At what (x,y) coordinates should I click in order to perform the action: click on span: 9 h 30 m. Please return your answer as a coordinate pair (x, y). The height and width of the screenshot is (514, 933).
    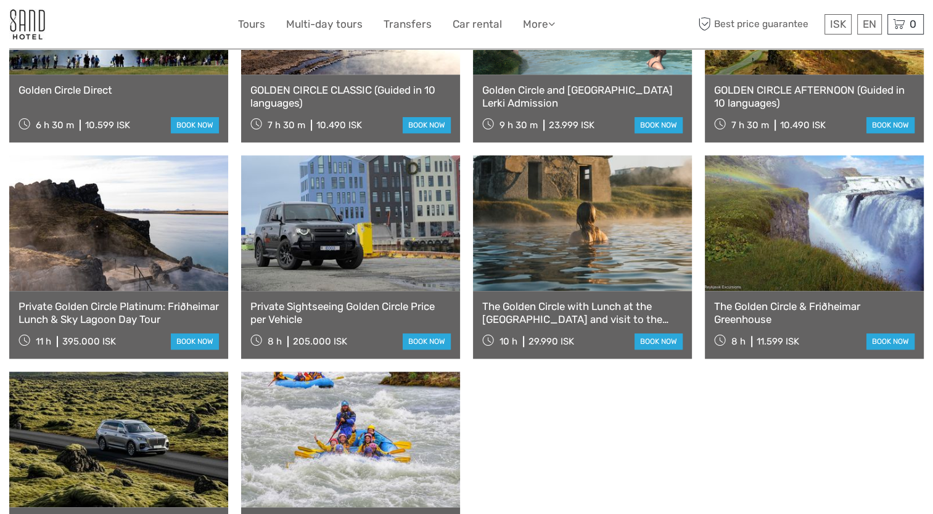
    Looking at the image, I should click on (519, 125).